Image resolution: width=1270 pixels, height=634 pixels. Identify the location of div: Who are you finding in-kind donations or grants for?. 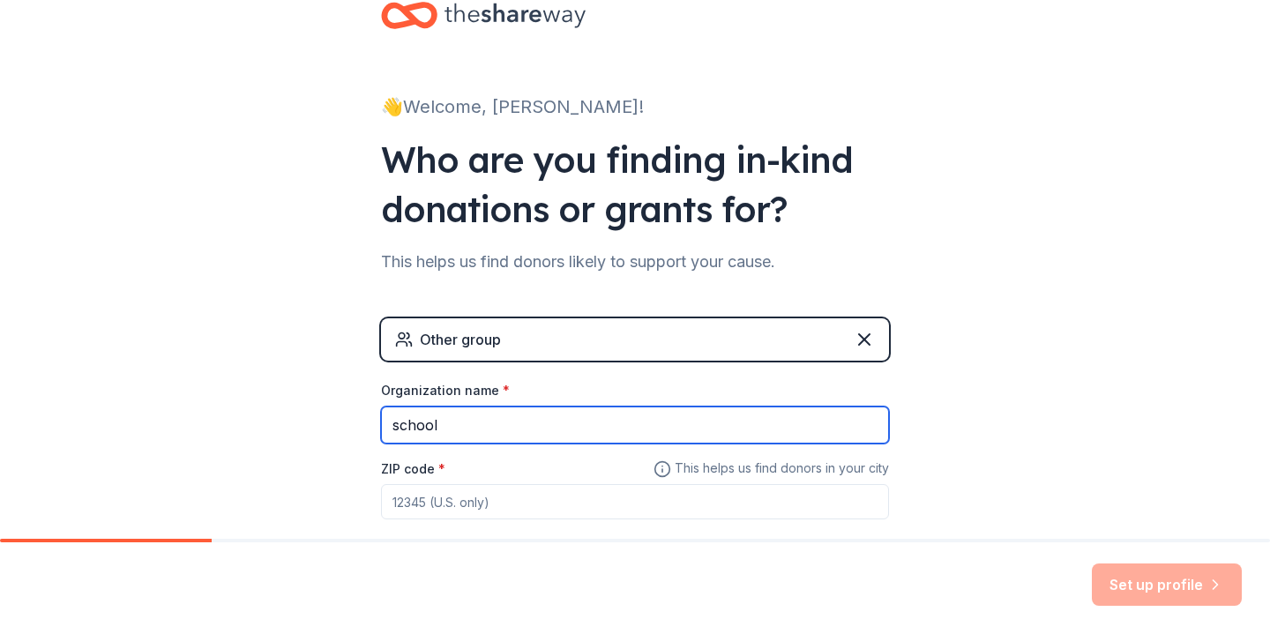
(635, 184).